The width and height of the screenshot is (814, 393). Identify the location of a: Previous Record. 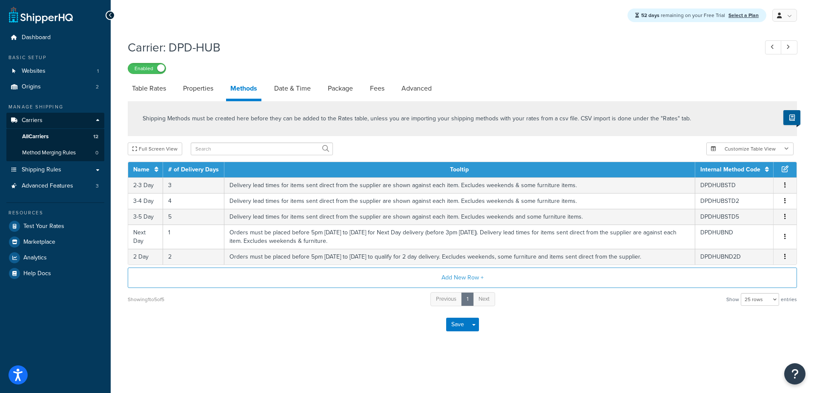
(773, 47).